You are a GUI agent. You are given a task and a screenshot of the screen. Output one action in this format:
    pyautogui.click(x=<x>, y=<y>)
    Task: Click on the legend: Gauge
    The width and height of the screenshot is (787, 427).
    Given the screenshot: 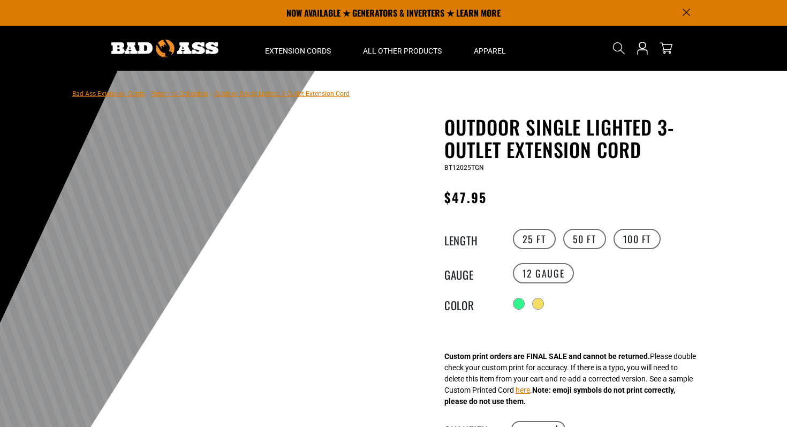 What is the action you would take?
    pyautogui.click(x=471, y=273)
    